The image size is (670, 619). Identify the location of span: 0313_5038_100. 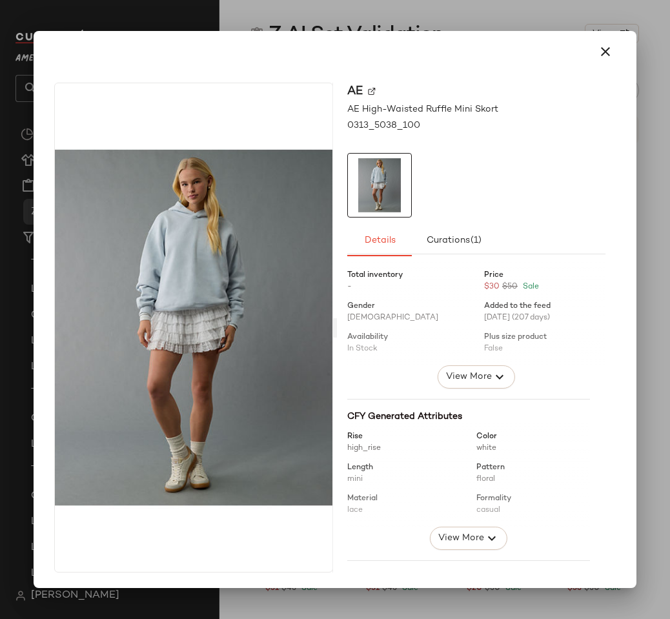
(383, 125).